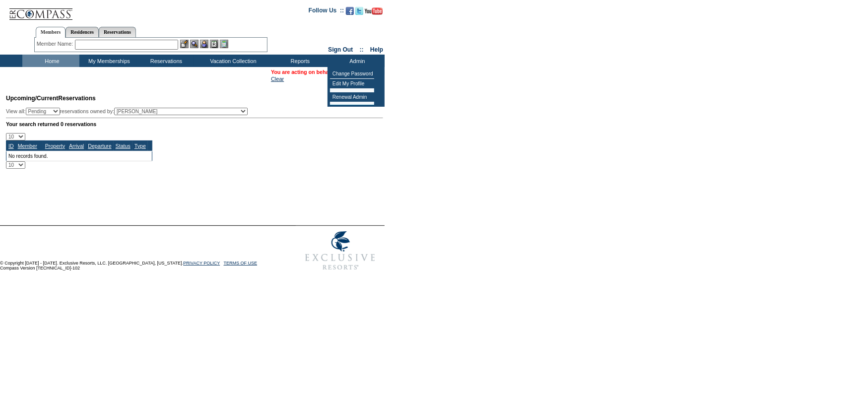  What do you see at coordinates (117, 32) in the screenshot?
I see `a: Reservations` at bounding box center [117, 32].